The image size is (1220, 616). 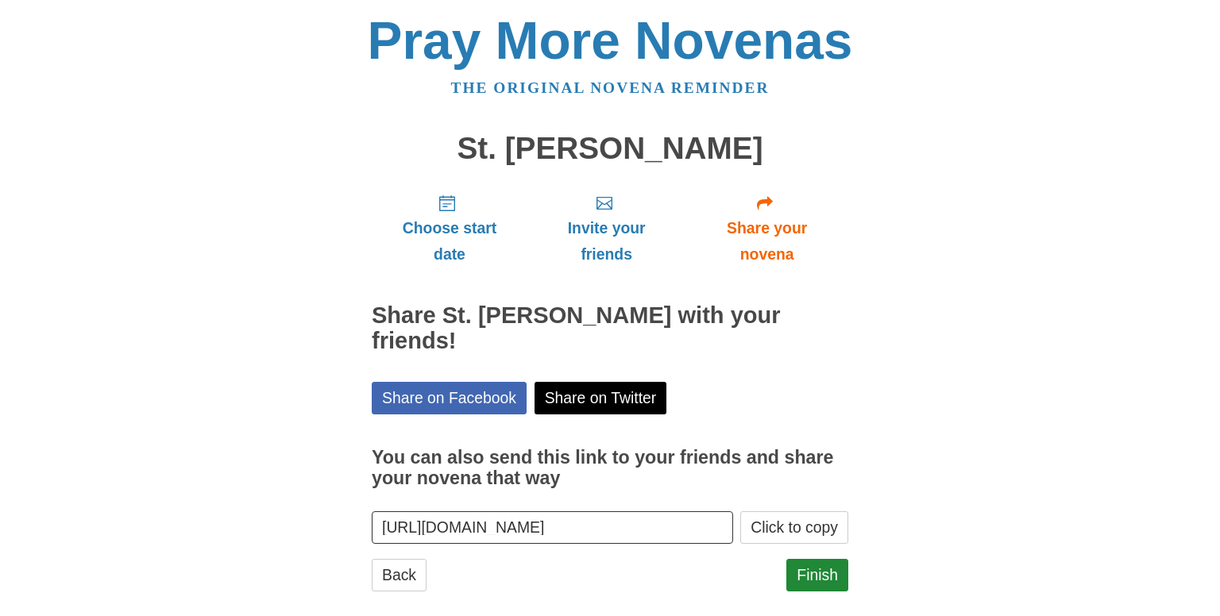 I want to click on span: Choose start date, so click(x=450, y=242).